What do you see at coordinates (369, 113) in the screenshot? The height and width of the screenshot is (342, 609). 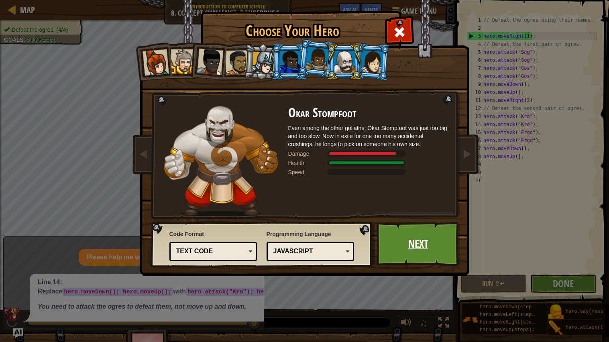 I see `h2: Okar Stompfoot` at bounding box center [369, 113].